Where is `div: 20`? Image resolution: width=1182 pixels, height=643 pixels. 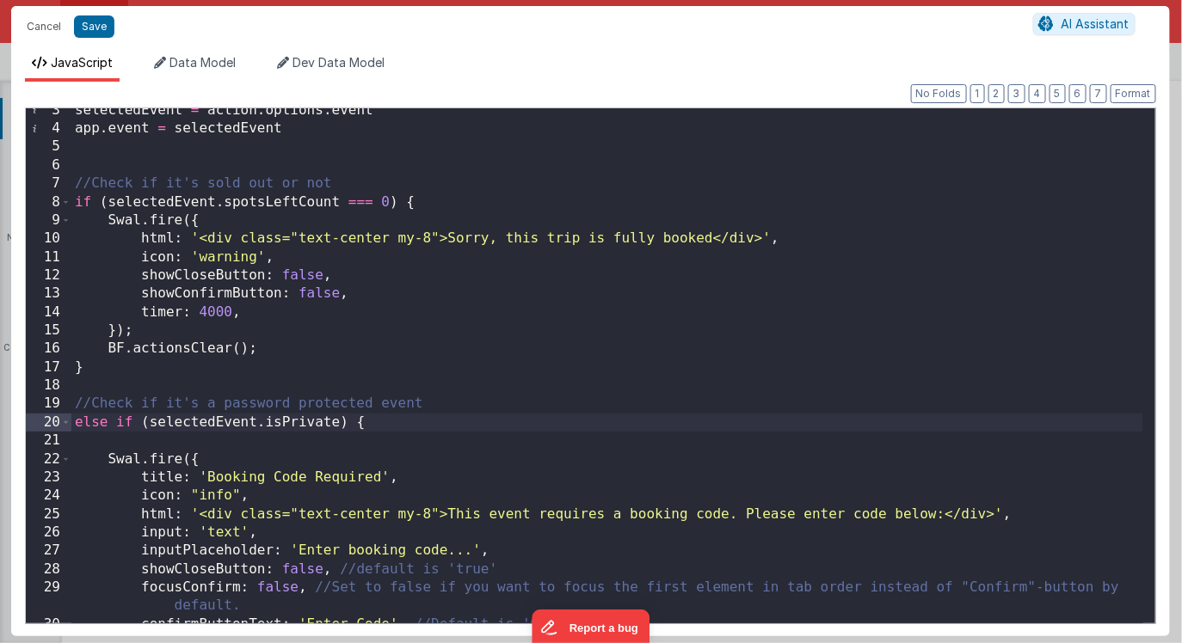 div: 20 is located at coordinates (48, 422).